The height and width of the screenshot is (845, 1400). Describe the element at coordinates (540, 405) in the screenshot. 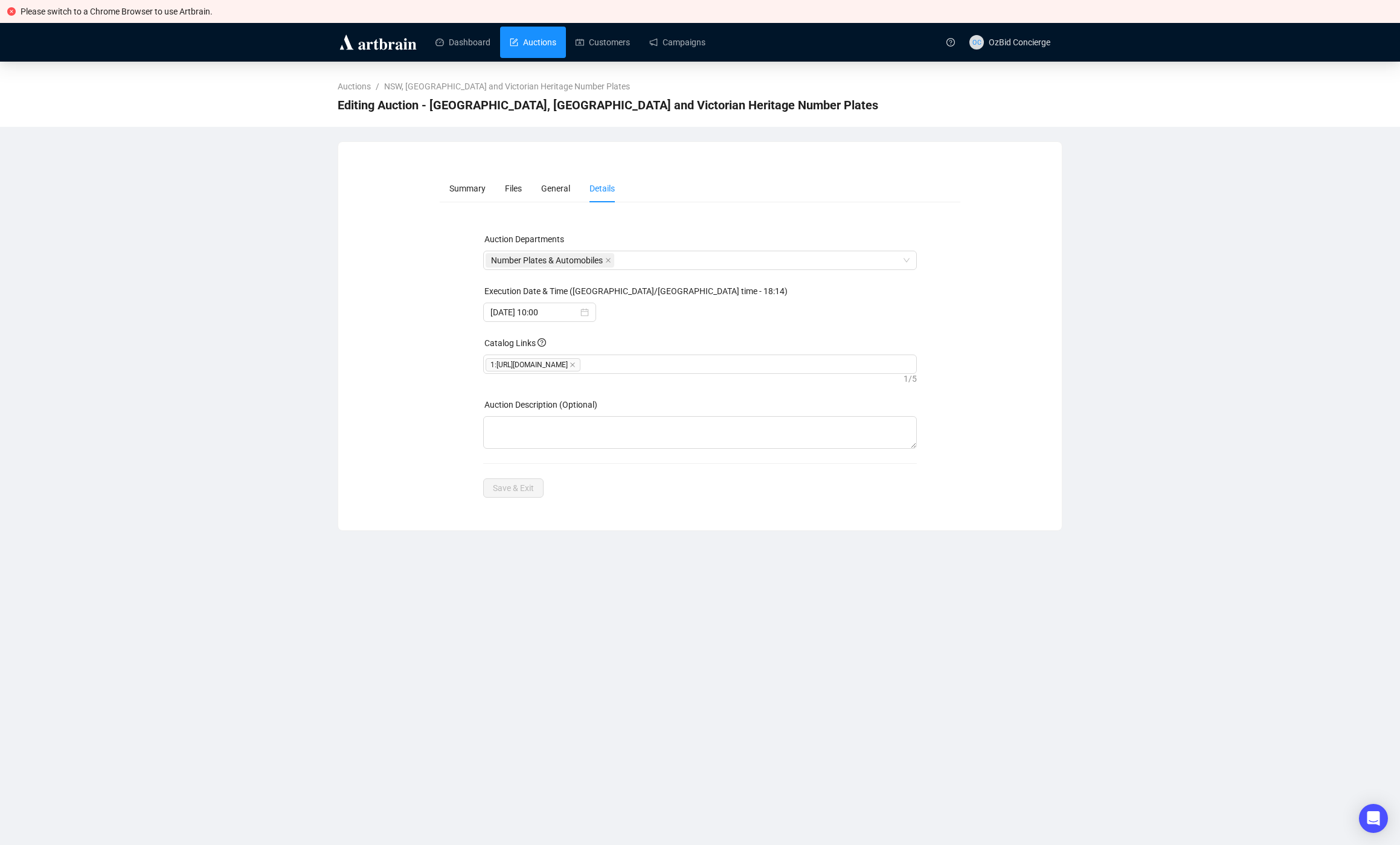

I see `label: Auction Description (Optional)` at that location.